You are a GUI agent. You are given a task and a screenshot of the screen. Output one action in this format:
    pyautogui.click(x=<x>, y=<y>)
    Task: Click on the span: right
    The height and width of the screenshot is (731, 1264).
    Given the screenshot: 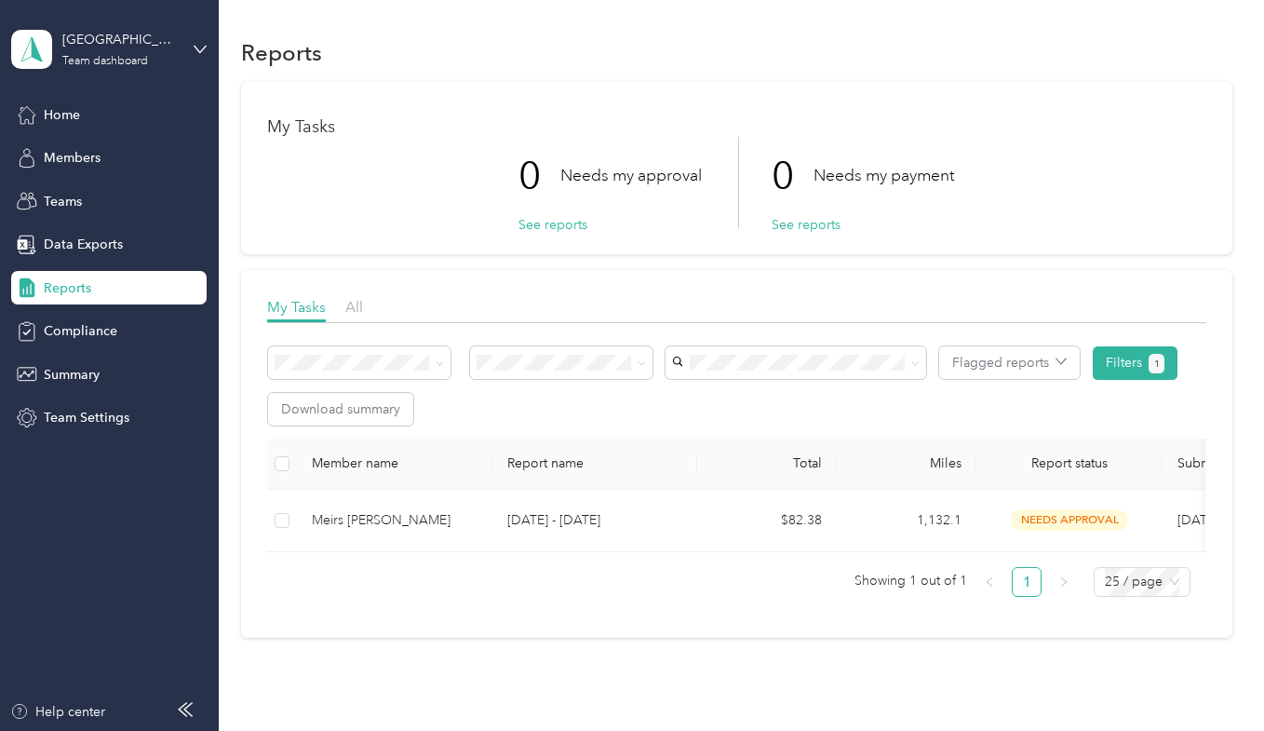 What is the action you would take?
    pyautogui.click(x=1064, y=582)
    